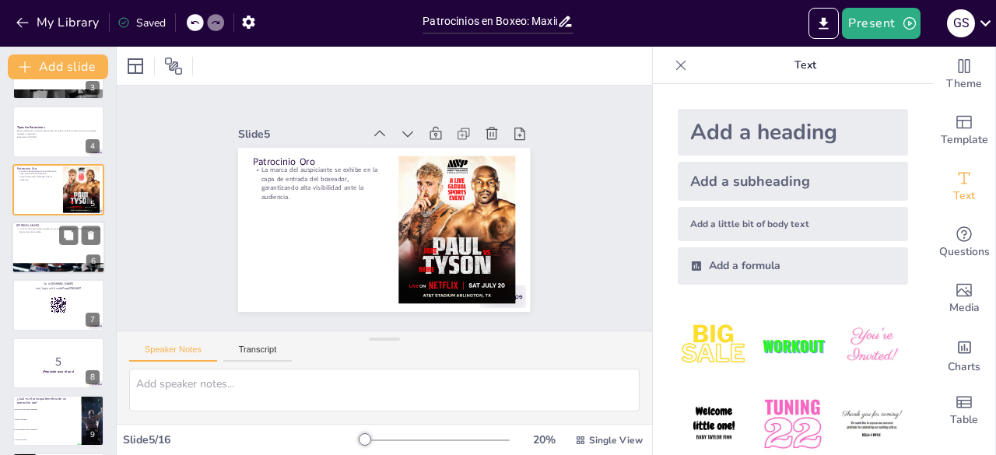 This screenshot has height=455, width=996. I want to click on span: Mayor conexión con la audiencia, so click(47, 410).